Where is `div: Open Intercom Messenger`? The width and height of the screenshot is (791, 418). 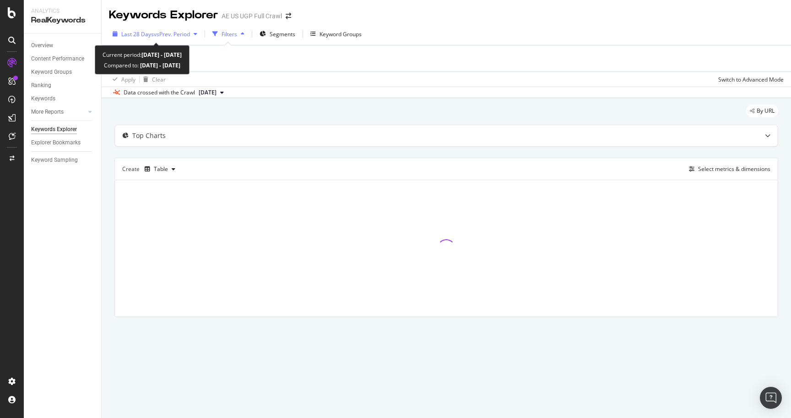
div: Open Intercom Messenger is located at coordinates (771, 397).